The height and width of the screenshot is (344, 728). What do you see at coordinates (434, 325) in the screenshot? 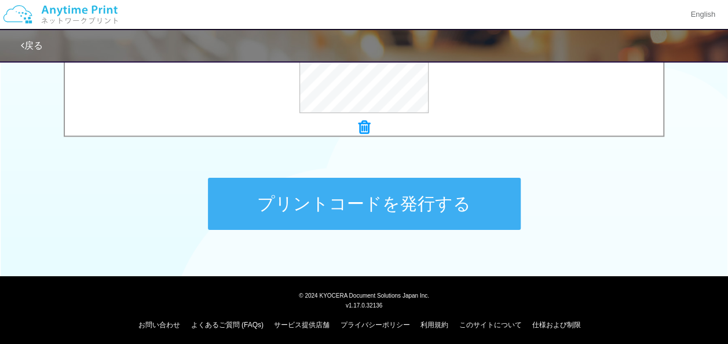
I see `a: 利用規約` at bounding box center [434, 325].